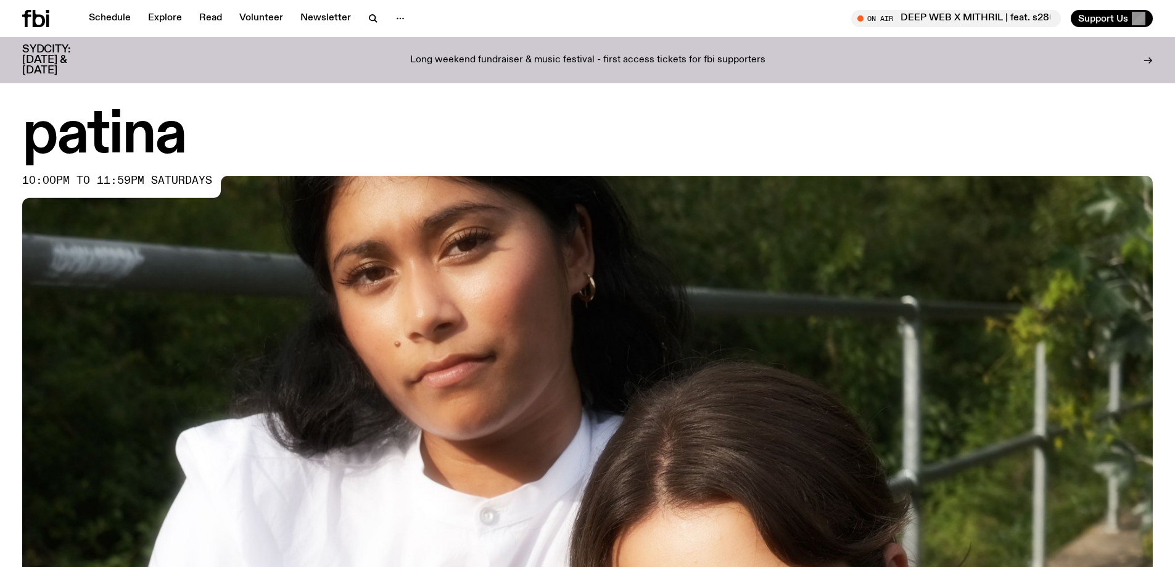 This screenshot has width=1175, height=567. I want to click on span: 10:00pm to 11:59pm saturdays, so click(117, 181).